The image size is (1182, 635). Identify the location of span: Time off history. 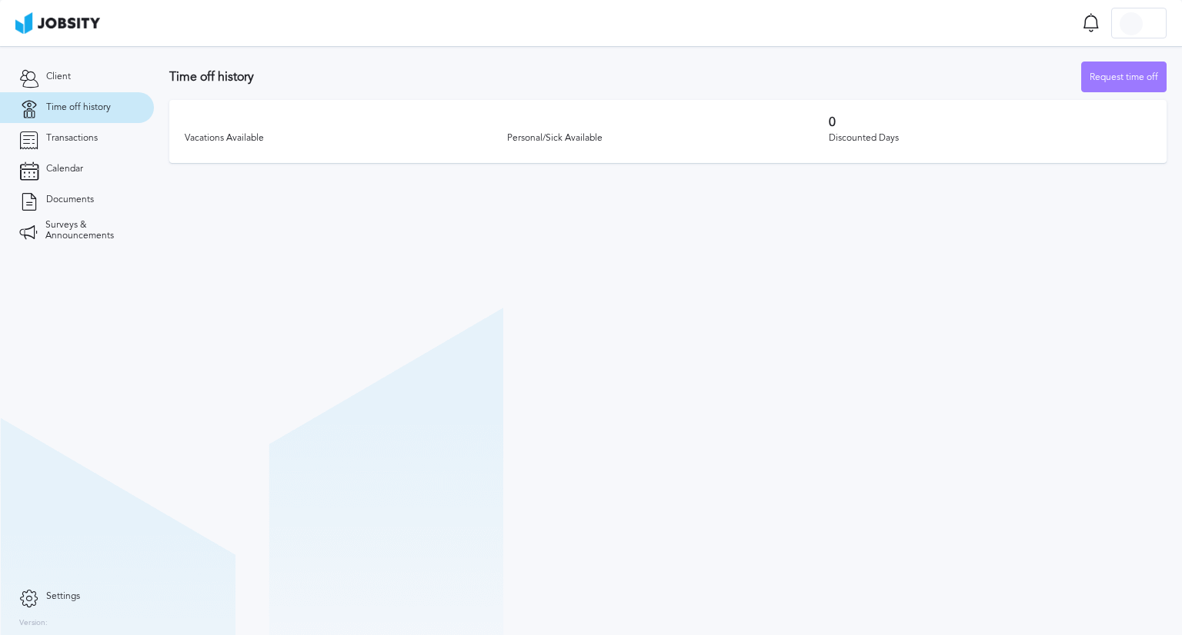
(78, 108).